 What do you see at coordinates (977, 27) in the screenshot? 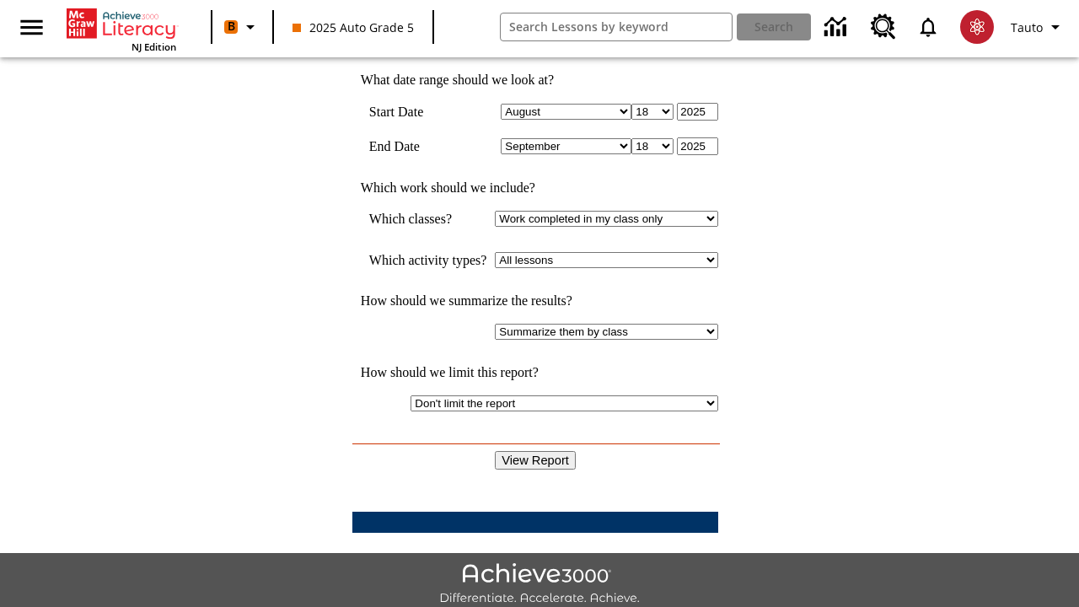
I see `button: Select a new avatar` at bounding box center [977, 27].